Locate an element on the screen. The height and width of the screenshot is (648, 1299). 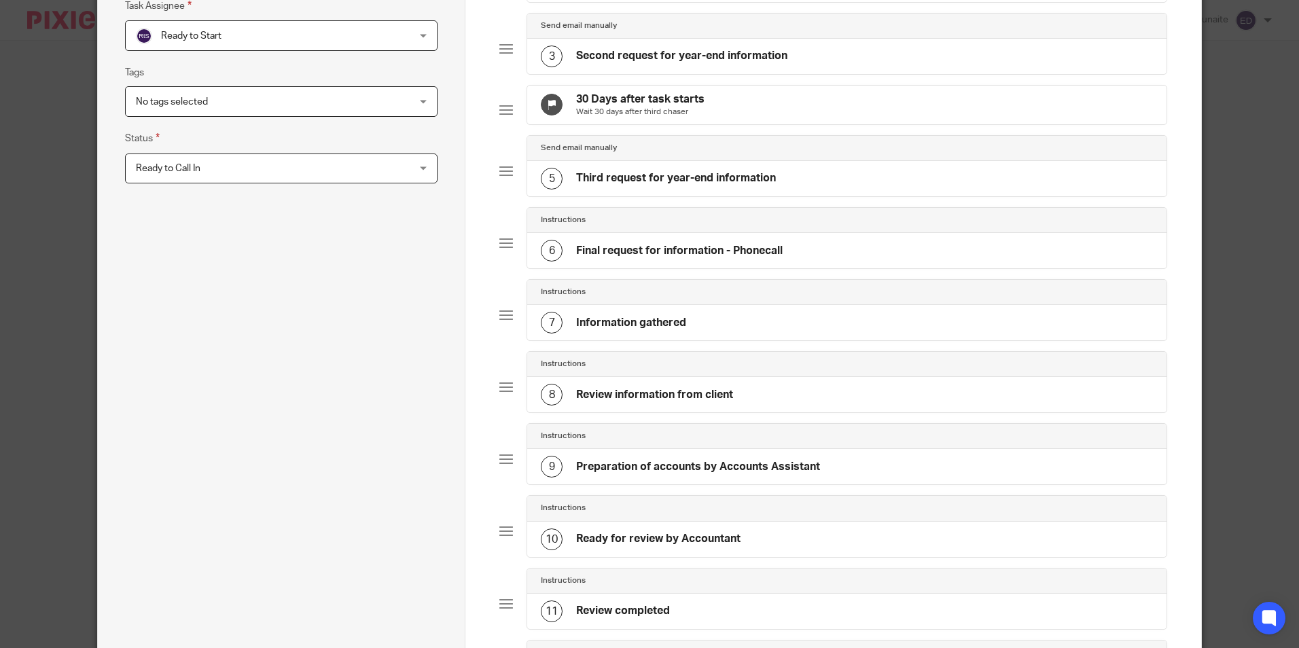
span: No tags selected is located at coordinates (172, 102).